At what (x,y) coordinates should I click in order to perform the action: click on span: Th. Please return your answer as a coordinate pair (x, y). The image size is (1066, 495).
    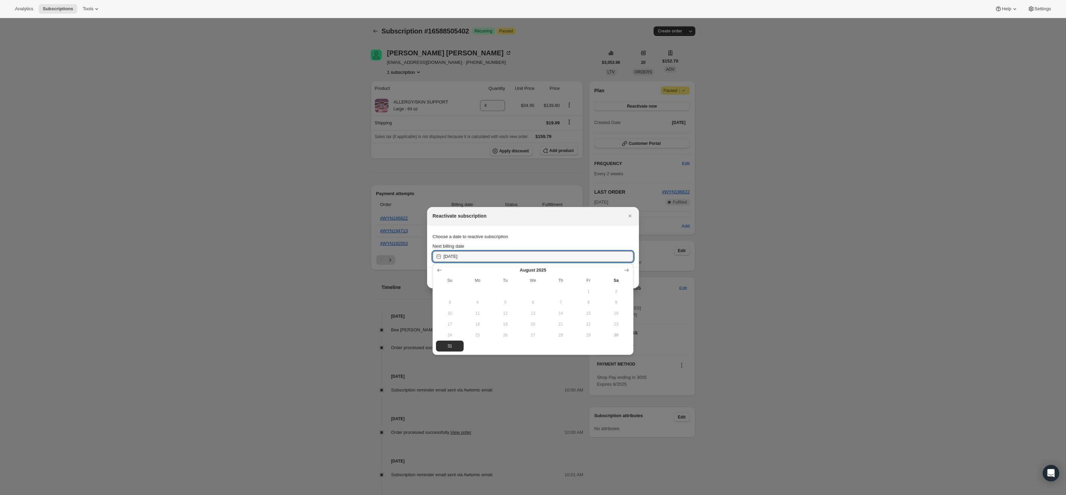
    Looking at the image, I should click on (561, 280).